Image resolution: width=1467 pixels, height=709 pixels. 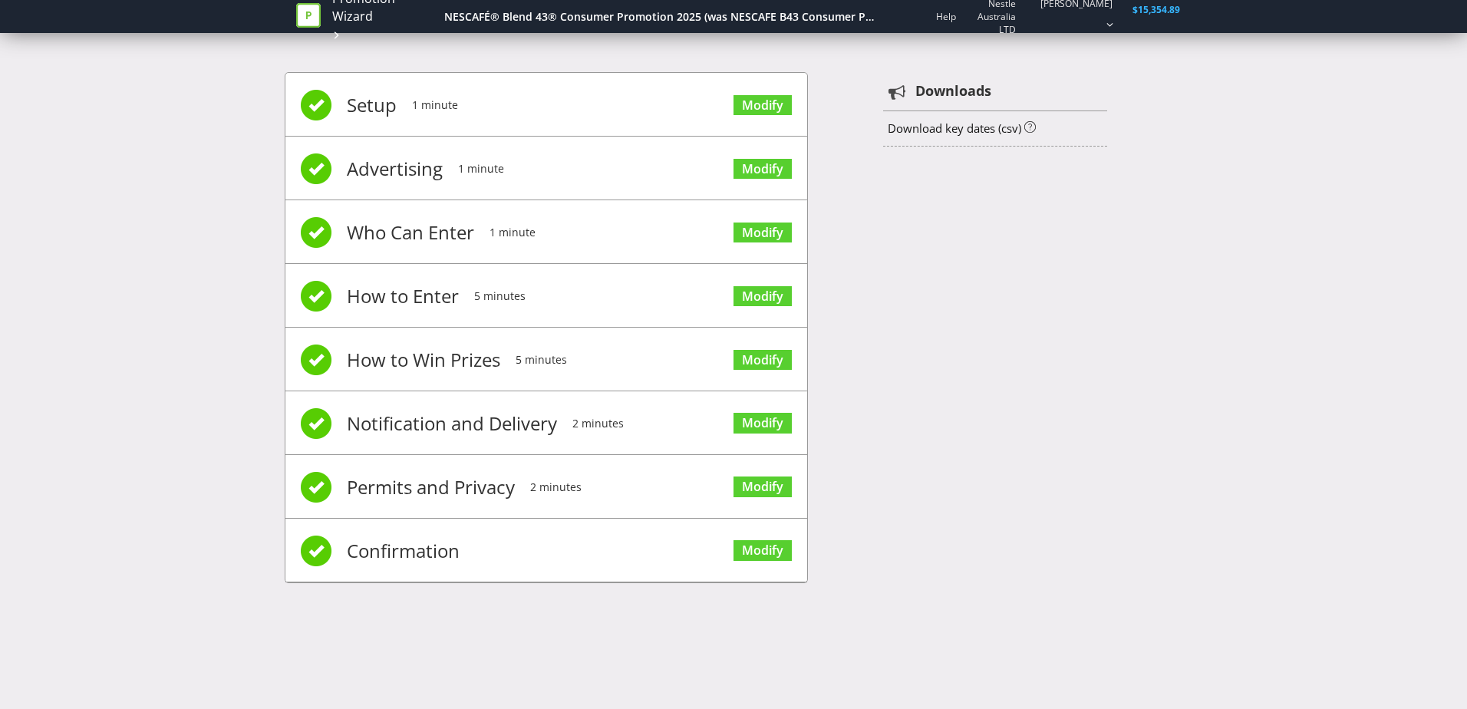 I want to click on span: $15,354.89, so click(x=1157, y=9).